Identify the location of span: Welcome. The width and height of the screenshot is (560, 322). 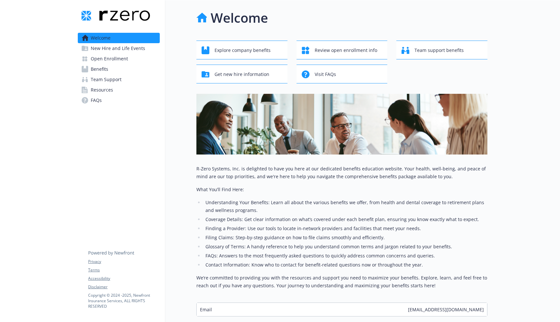
(101, 38).